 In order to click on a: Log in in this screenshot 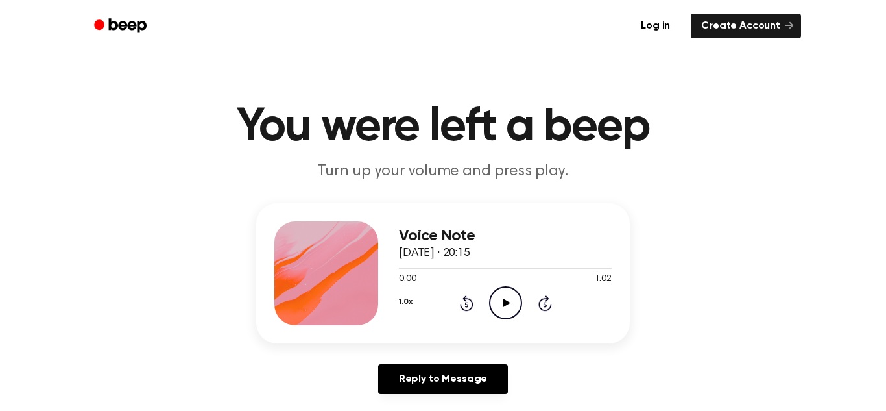, I will do `click(655, 26)`.